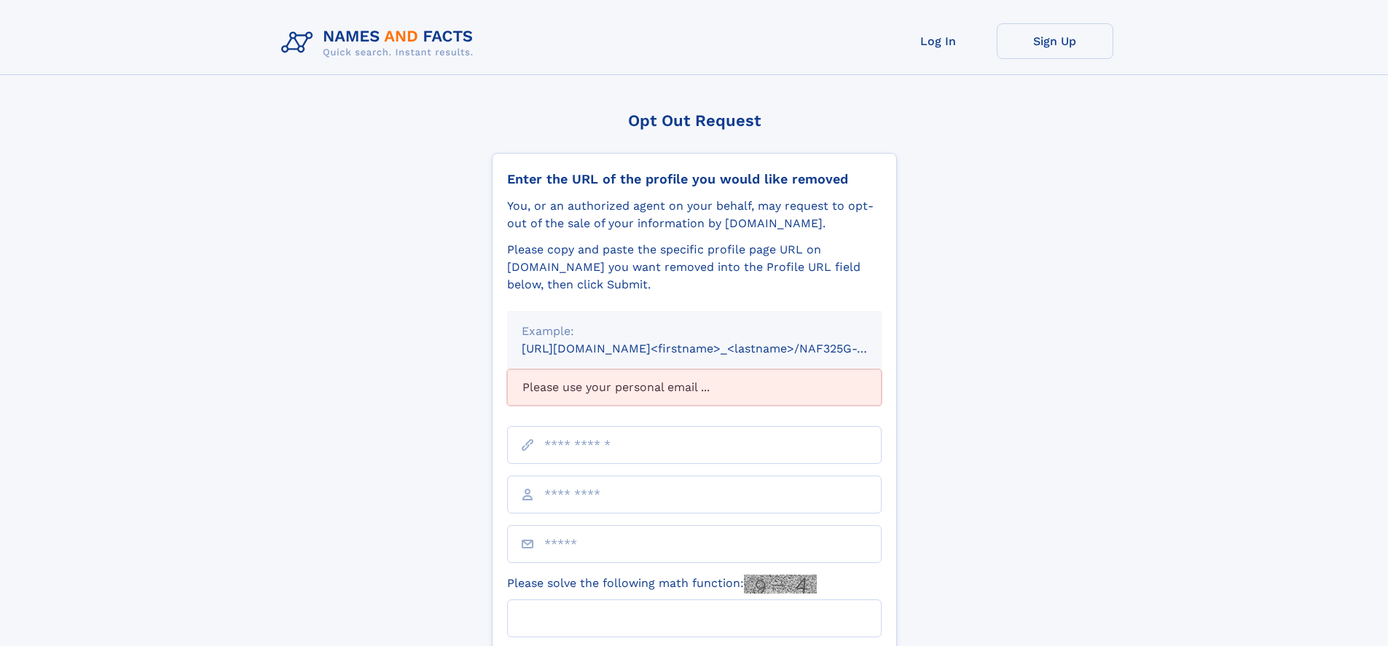 Image resolution: width=1388 pixels, height=646 pixels. Describe the element at coordinates (694, 332) in the screenshot. I see `div: Example:` at that location.